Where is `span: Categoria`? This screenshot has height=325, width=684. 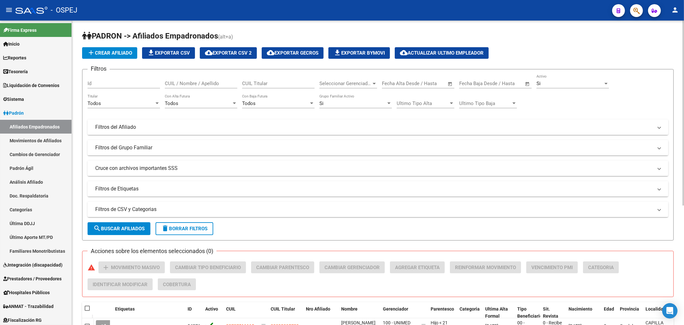 span: Categoria is located at coordinates (470, 309).